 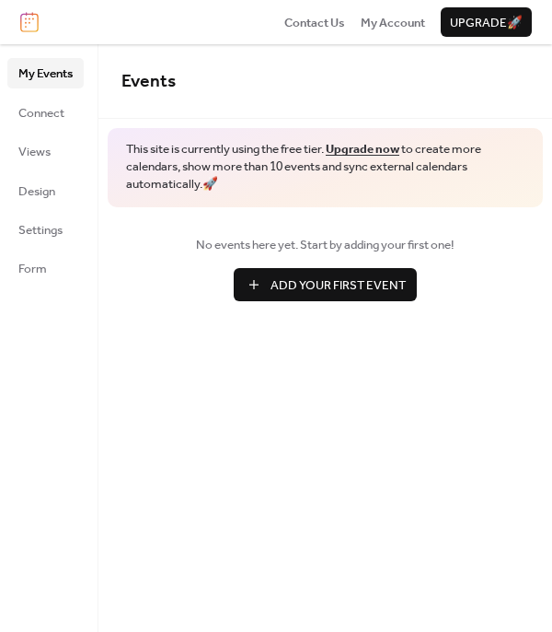 I want to click on img: logo, so click(x=29, y=22).